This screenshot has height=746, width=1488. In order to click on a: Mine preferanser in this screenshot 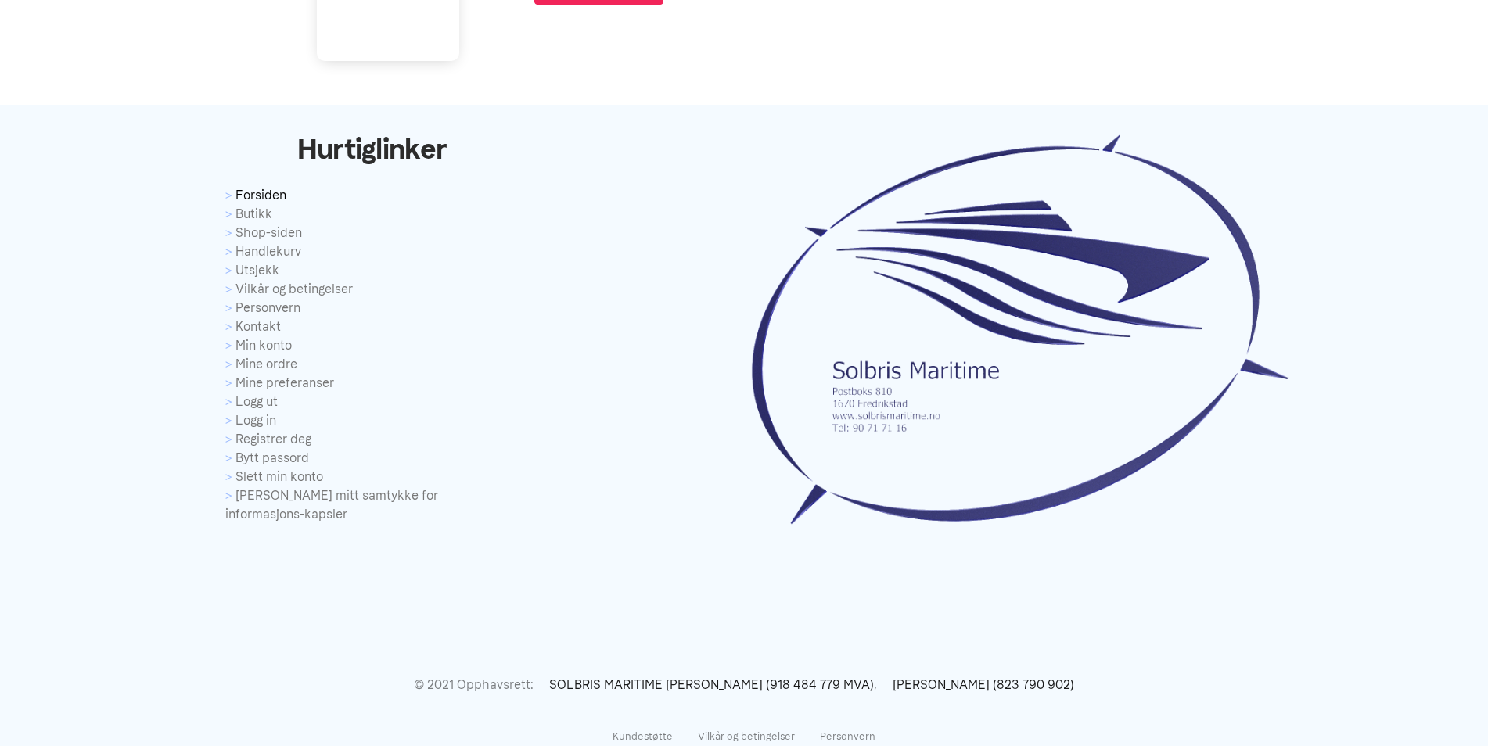, I will do `click(372, 383)`.